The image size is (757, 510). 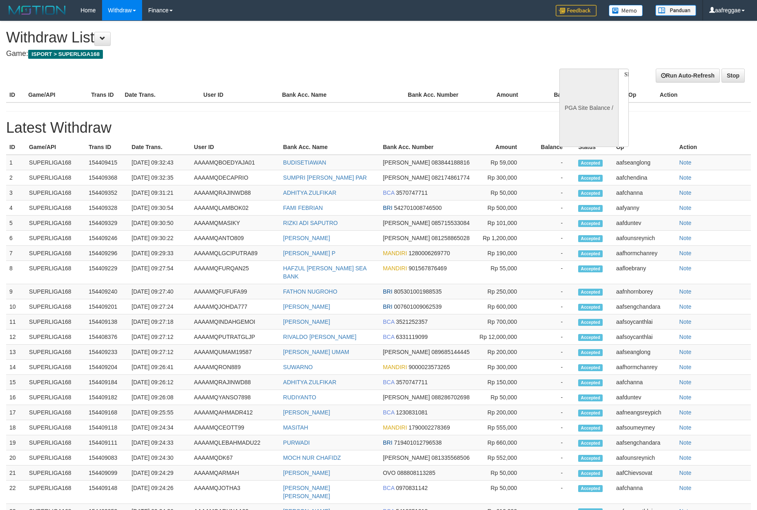 I want to click on th: Op, so click(x=640, y=95).